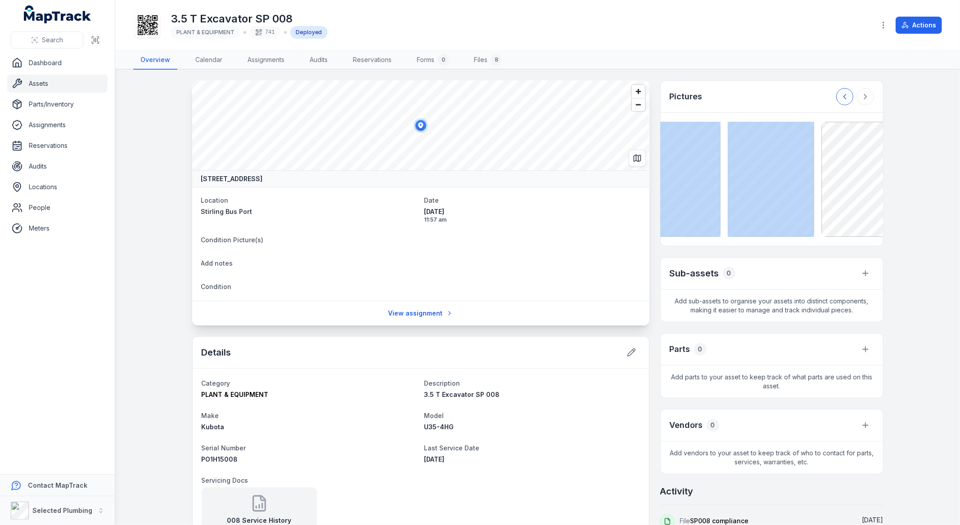 The height and width of the screenshot is (525, 960). Describe the element at coordinates (57, 229) in the screenshot. I see `a: Meters` at that location.